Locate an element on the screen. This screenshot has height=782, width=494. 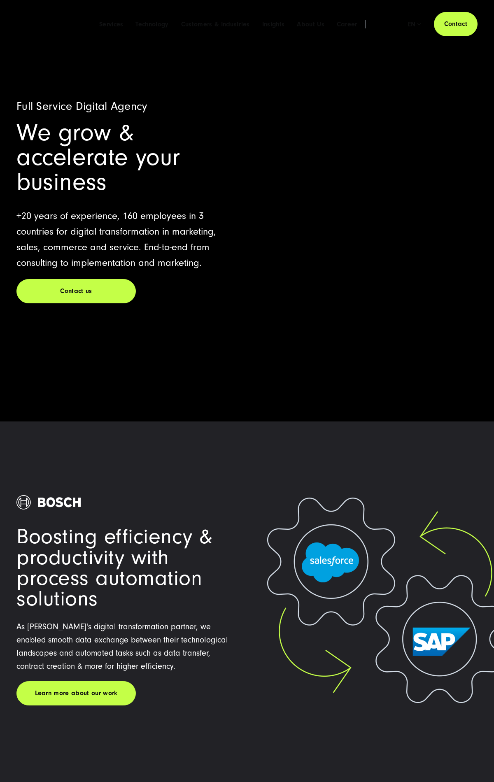
a: Learn more about our work is located at coordinates (76, 693).